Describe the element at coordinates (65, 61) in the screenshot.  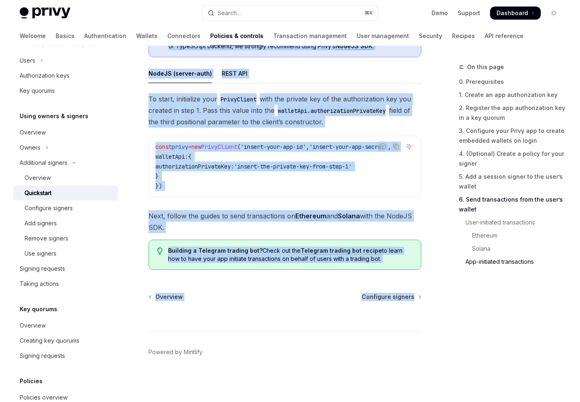
I see `button: Toggle Users section` at that location.